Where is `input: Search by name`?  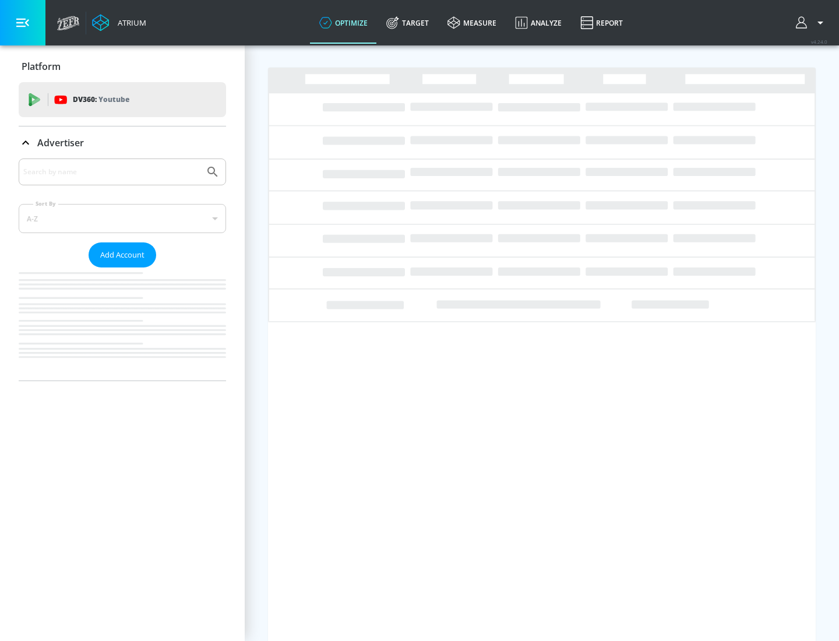 input: Search by name is located at coordinates (111, 172).